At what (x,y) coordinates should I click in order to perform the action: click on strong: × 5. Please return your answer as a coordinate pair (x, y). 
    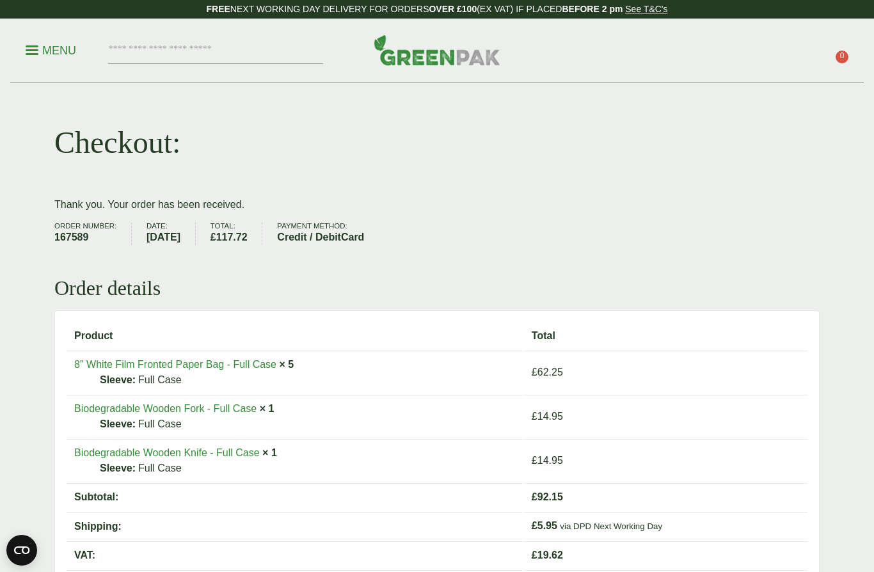
    Looking at the image, I should click on (286, 364).